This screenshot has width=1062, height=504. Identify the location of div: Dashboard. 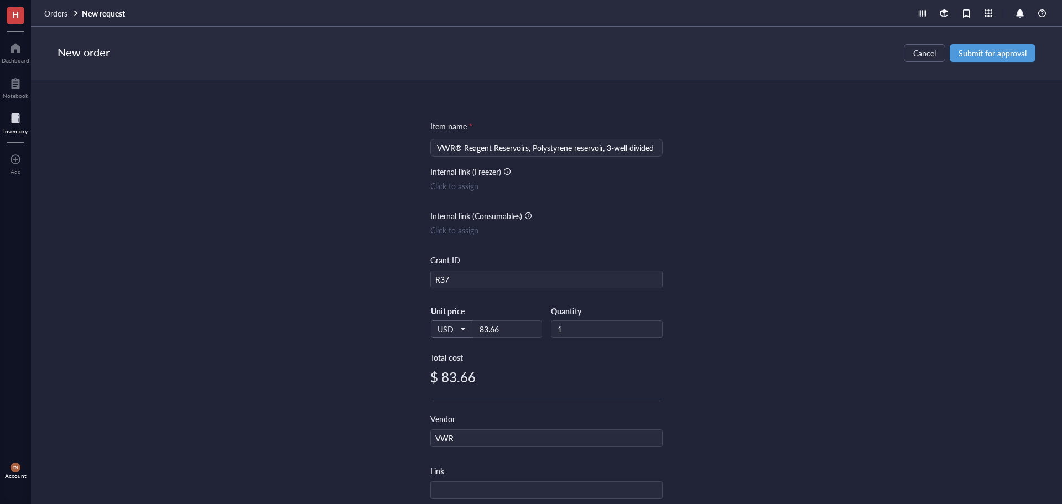
(15, 60).